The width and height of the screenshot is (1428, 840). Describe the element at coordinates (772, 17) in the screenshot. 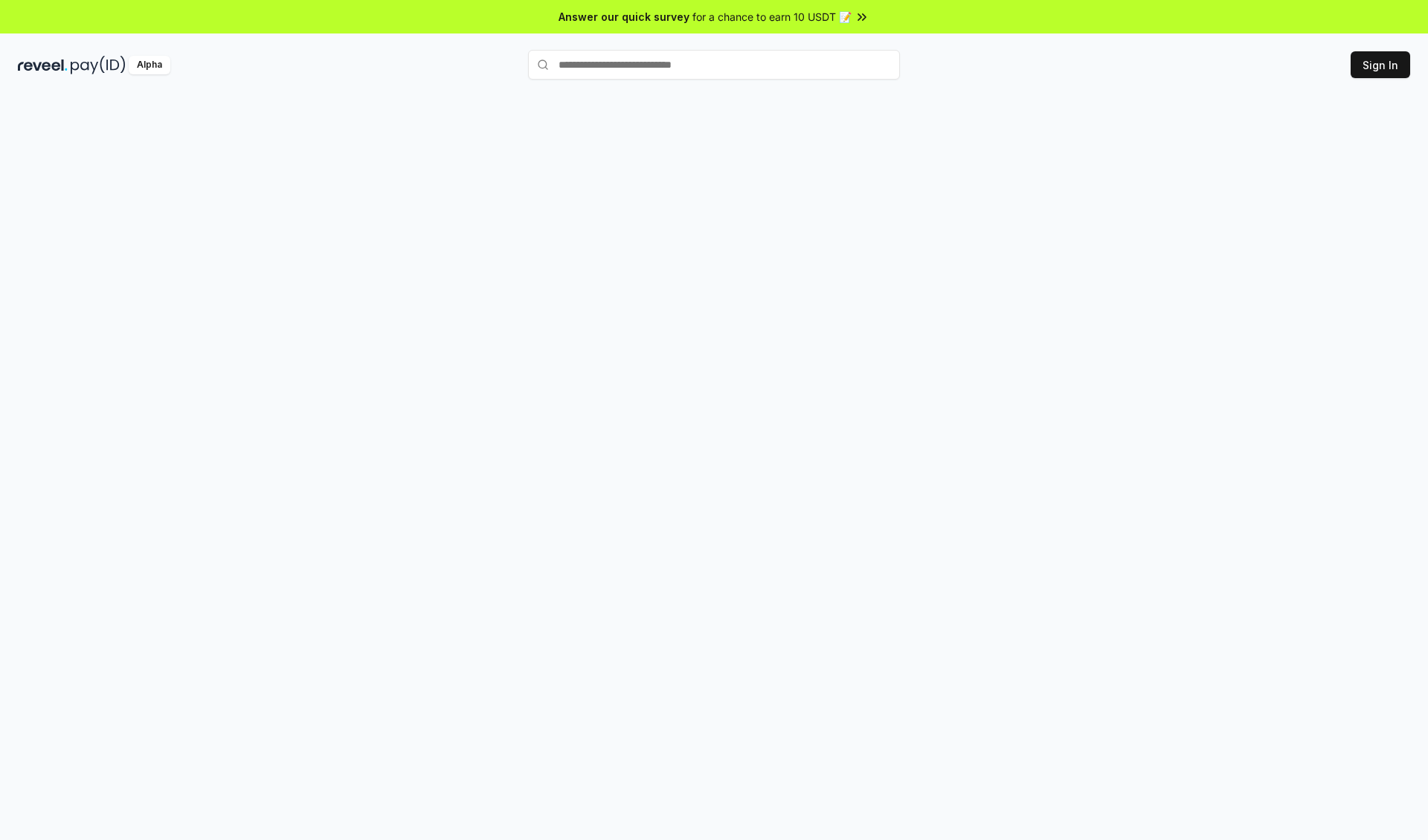

I see `span: for a chance to earn 10 USDT 📝` at that location.